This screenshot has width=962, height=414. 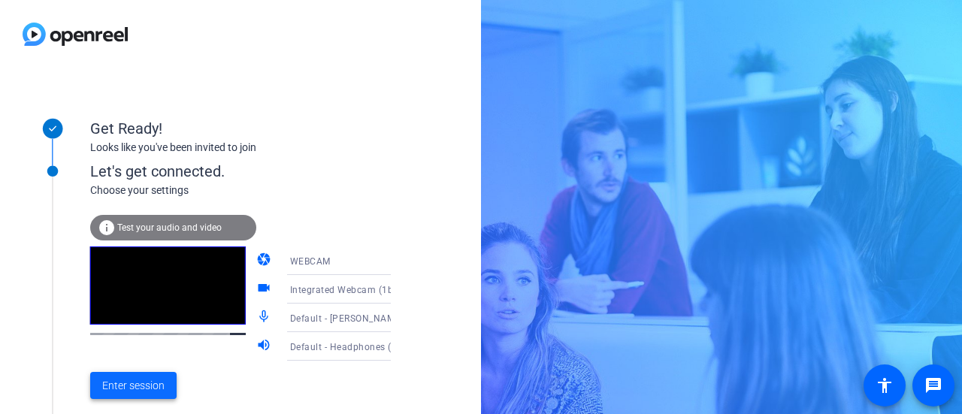 I want to click on mat-icon: videocam, so click(x=265, y=289).